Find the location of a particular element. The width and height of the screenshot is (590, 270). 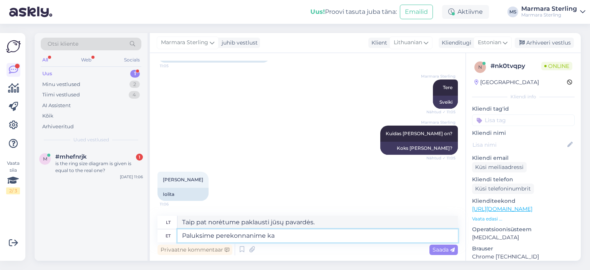

div: Socials is located at coordinates (132, 60).